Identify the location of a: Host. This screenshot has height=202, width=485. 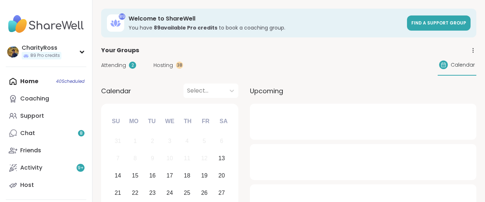
(46, 185).